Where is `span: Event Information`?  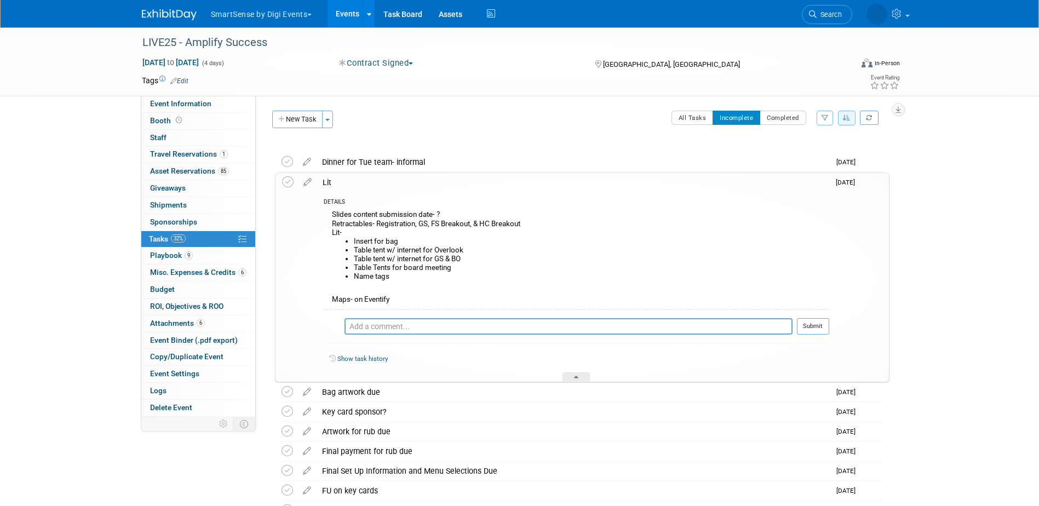
span: Event Information is located at coordinates (181, 103).